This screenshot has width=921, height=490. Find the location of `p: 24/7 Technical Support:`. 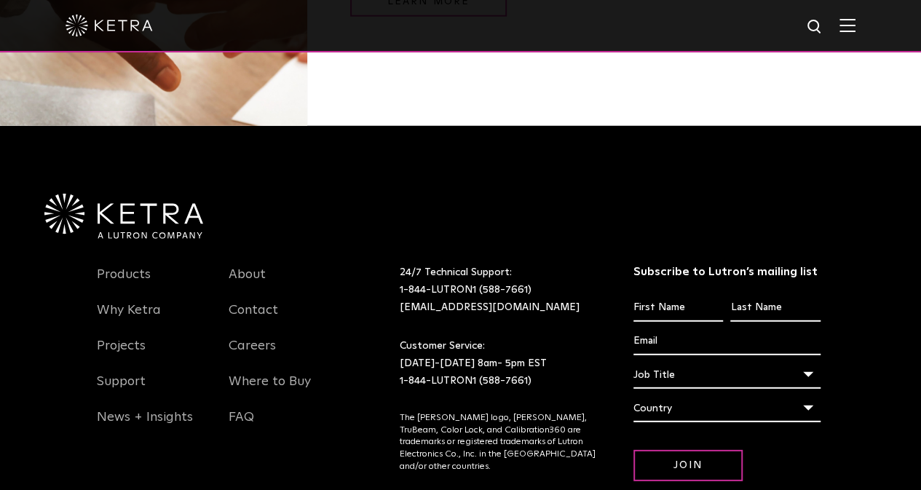

p: 24/7 Technical Support: is located at coordinates (498, 290).